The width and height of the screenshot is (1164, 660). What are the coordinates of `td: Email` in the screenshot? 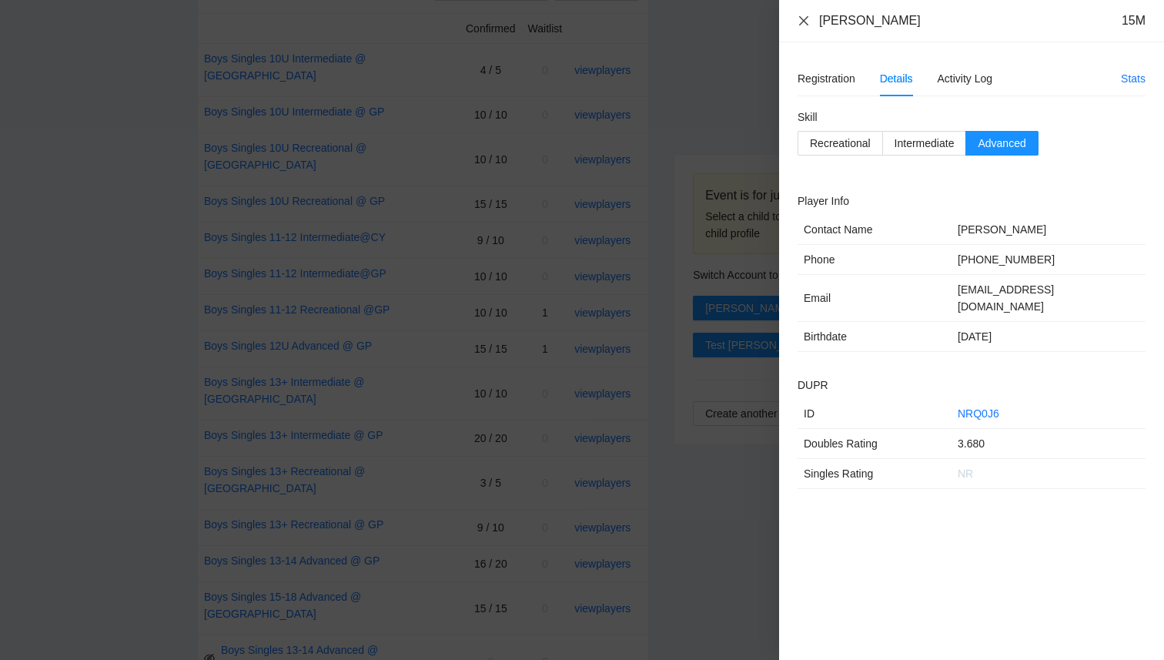 It's located at (874, 298).